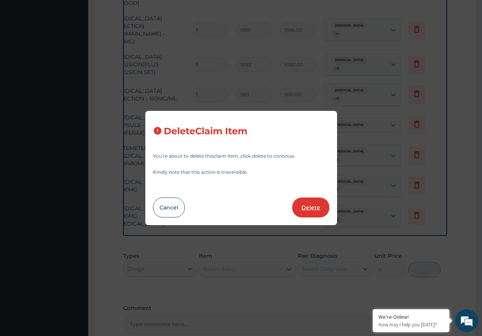  What do you see at coordinates (311, 208) in the screenshot?
I see `button: Delete` at bounding box center [311, 208].